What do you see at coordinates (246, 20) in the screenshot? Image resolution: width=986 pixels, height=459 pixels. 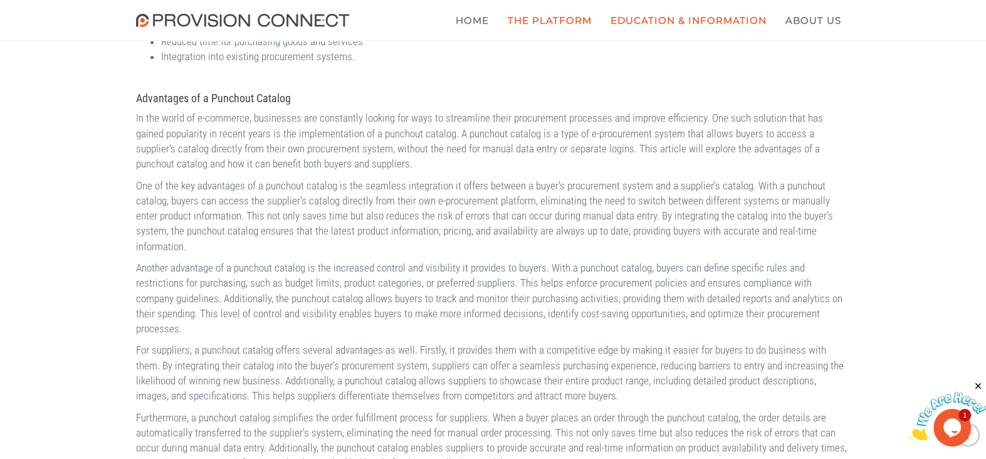 I see `img: Provision Connect` at bounding box center [246, 20].